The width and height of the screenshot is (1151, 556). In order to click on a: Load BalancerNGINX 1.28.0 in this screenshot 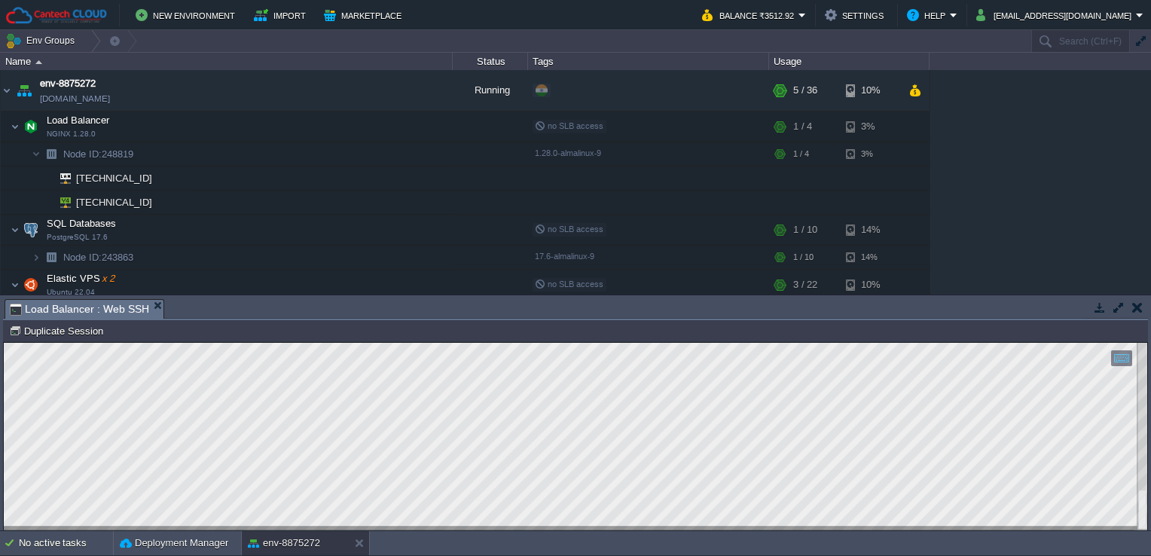, I will do `click(78, 120)`.